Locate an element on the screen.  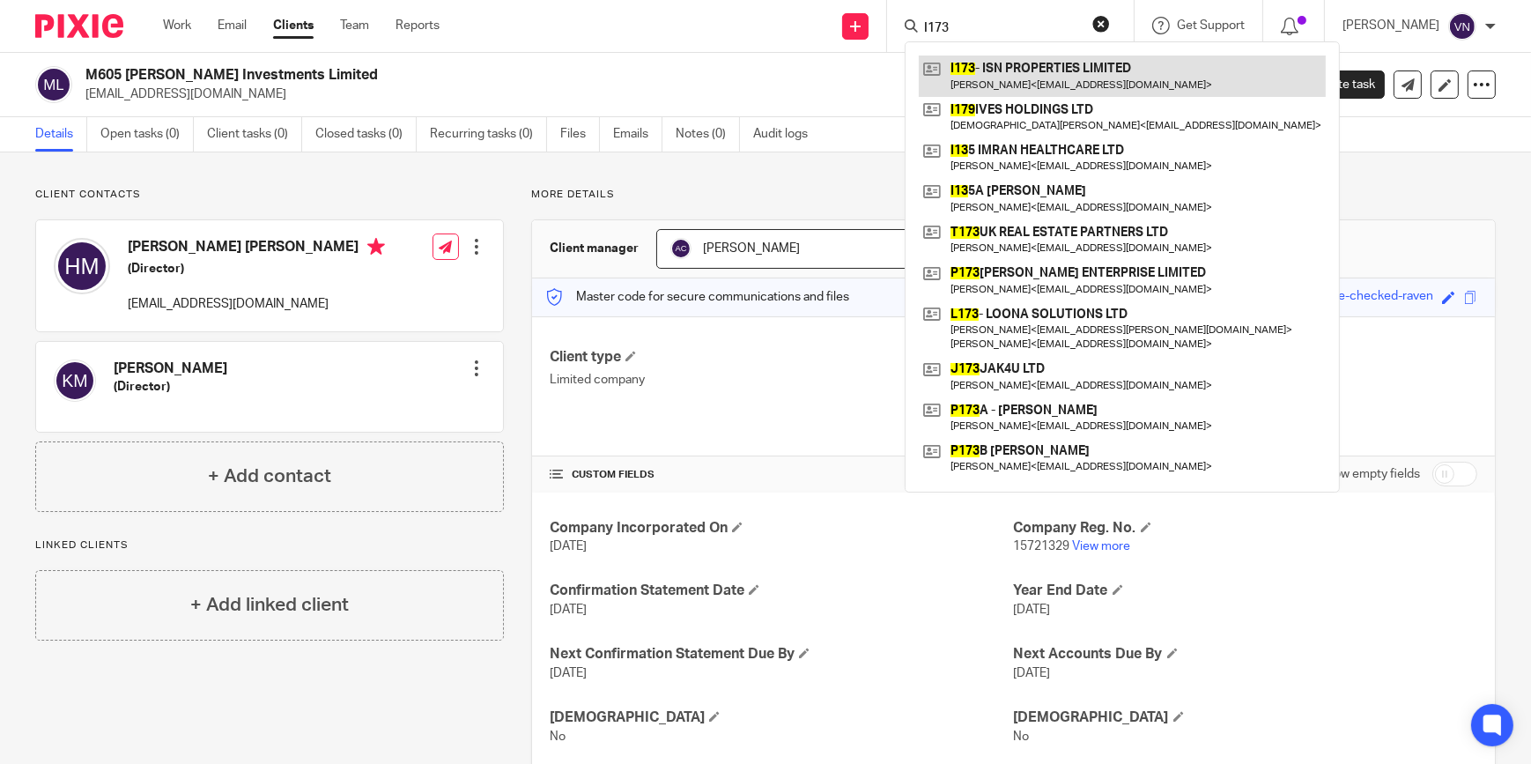
input: Search is located at coordinates (1002, 29).